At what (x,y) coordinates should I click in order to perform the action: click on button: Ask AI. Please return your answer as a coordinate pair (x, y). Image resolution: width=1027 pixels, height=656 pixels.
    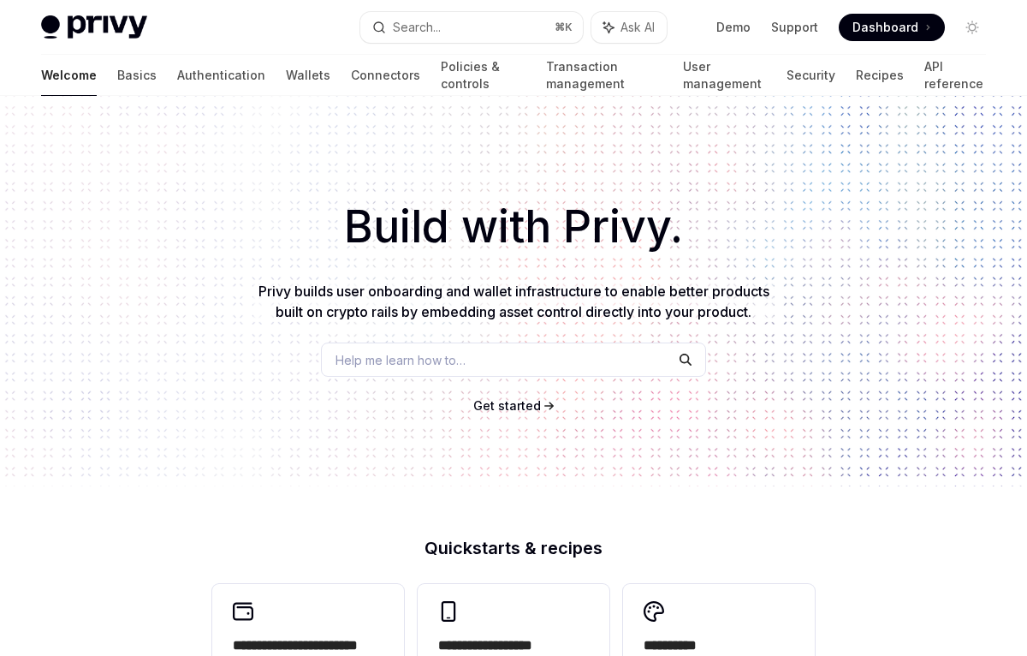
    Looking at the image, I should click on (629, 27).